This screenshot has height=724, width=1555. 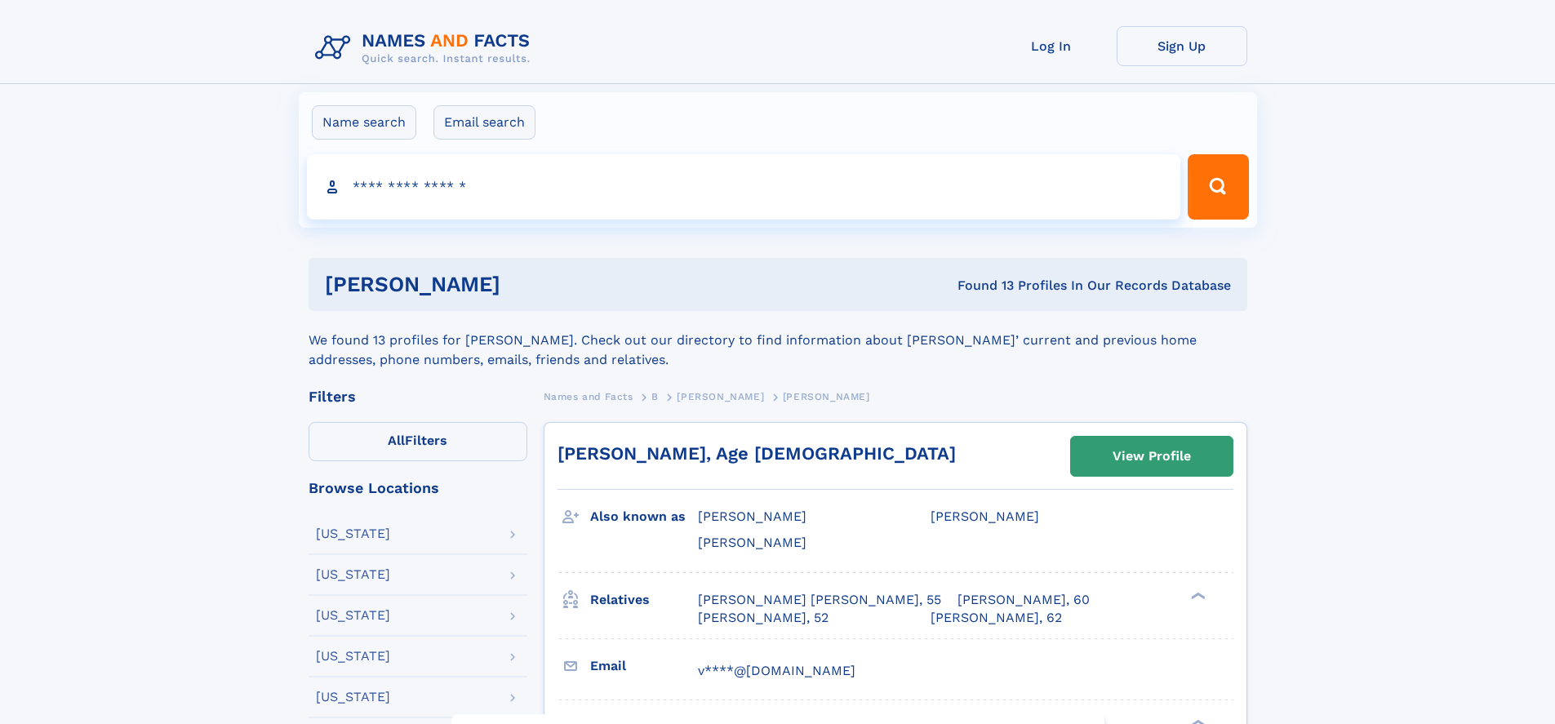 What do you see at coordinates (588, 396) in the screenshot?
I see `a: Names and Facts` at bounding box center [588, 396].